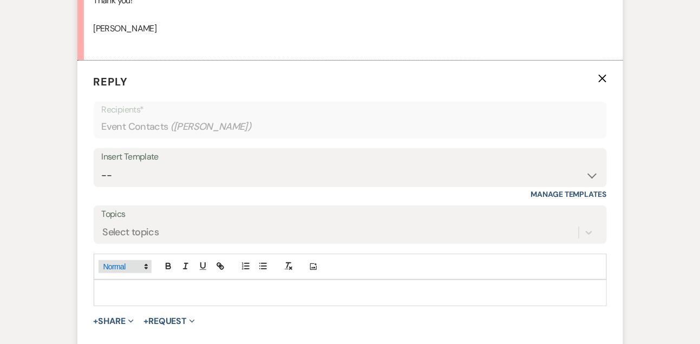 The height and width of the screenshot is (344, 700). Describe the element at coordinates (169, 321) in the screenshot. I see `button: Request` at that location.